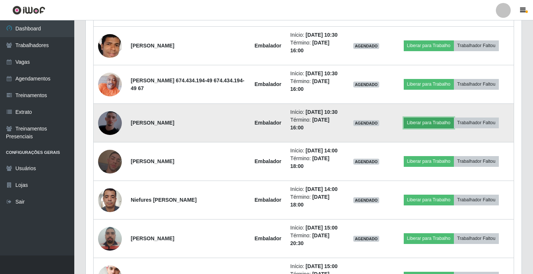 Image resolution: width=533 pixels, height=274 pixels. What do you see at coordinates (110, 162) in the screenshot?
I see `img: 1690769088770.jpeg` at bounding box center [110, 162].